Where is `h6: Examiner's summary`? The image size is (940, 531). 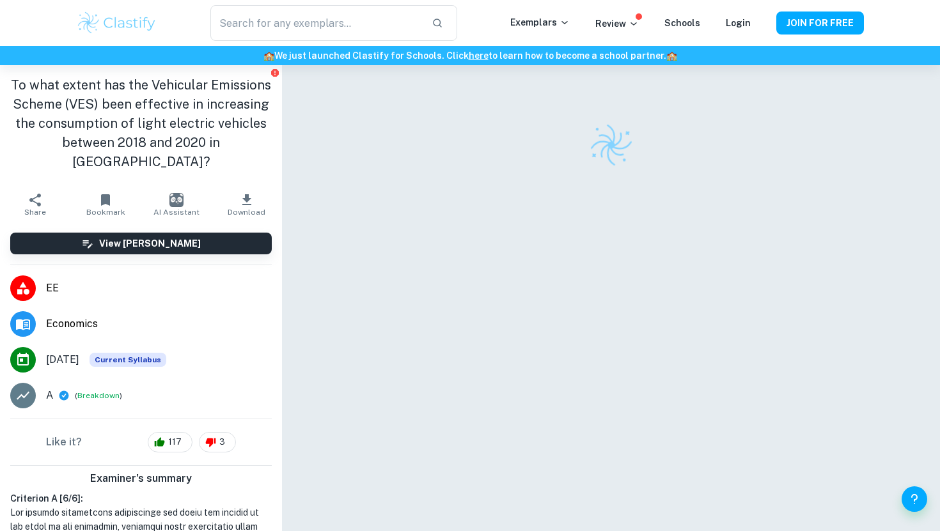
h6: Examiner's summary is located at coordinates (141, 479).